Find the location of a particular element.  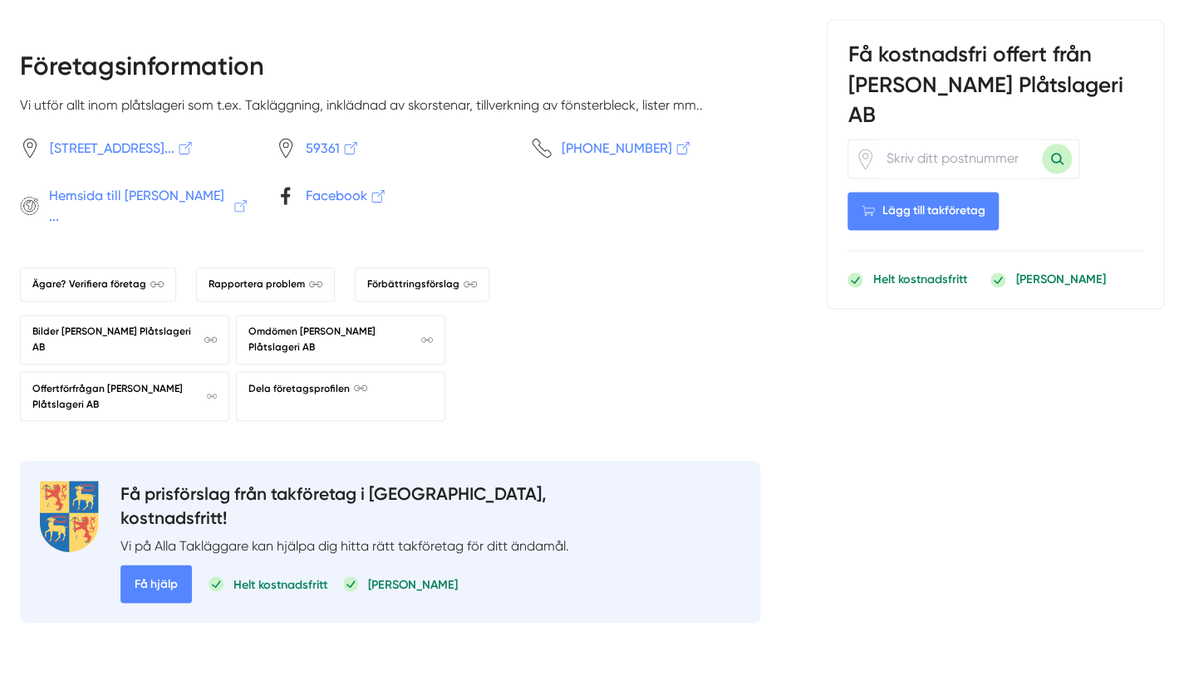

button: Sök med postnummer is located at coordinates (1057, 160).